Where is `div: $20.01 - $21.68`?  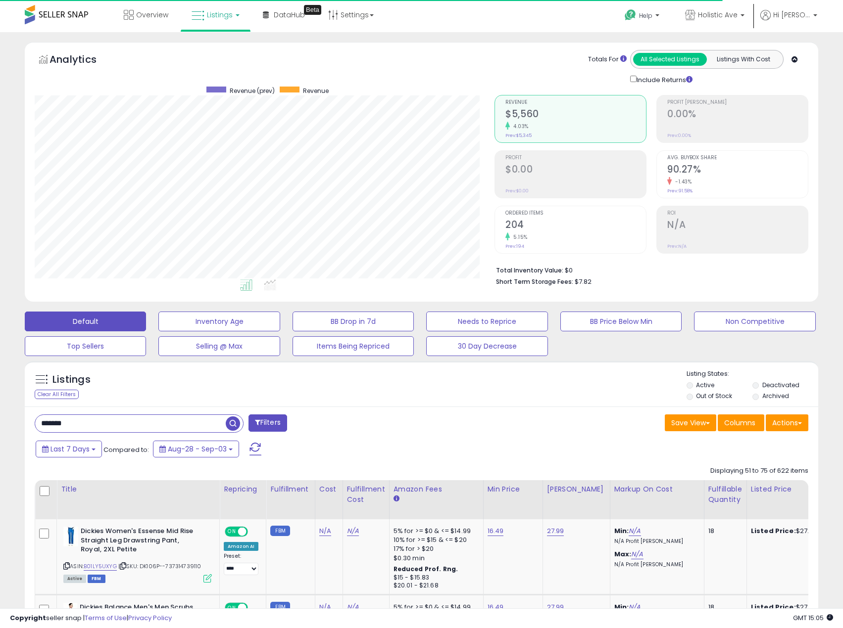 div: $20.01 - $21.68 is located at coordinates (434, 586).